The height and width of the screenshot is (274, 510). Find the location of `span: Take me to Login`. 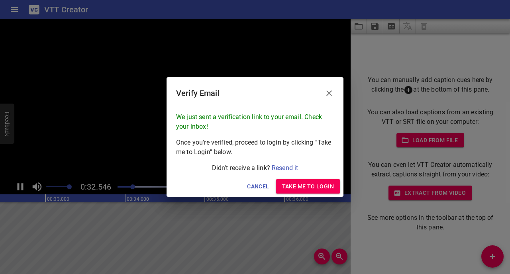

span: Take me to Login is located at coordinates (308, 187).